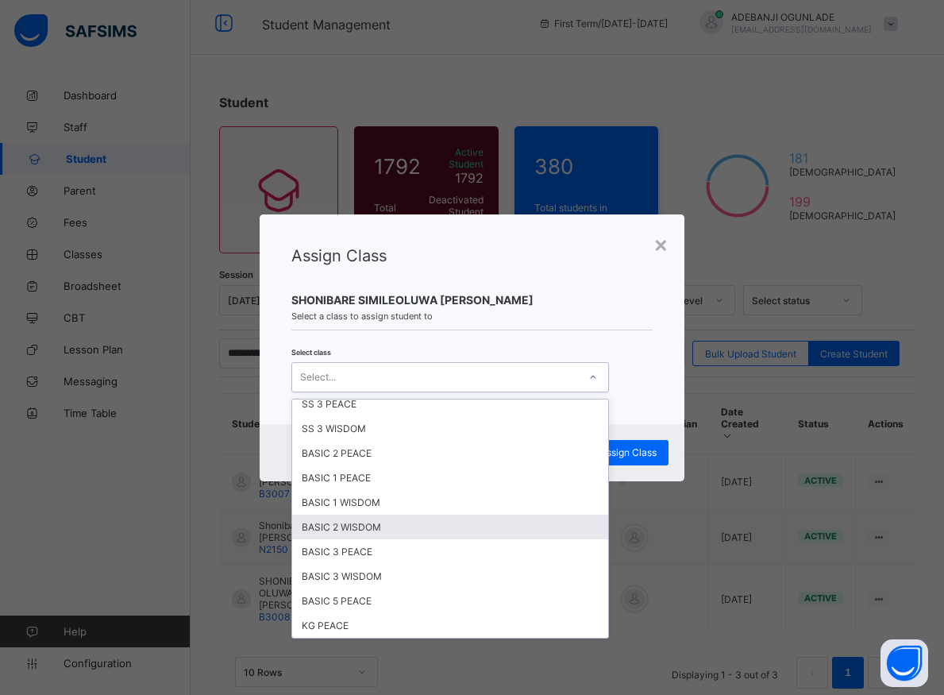 This screenshot has width=944, height=695. Describe the element at coordinates (472, 316) in the screenshot. I see `span: Select a class to assign student to` at that location.